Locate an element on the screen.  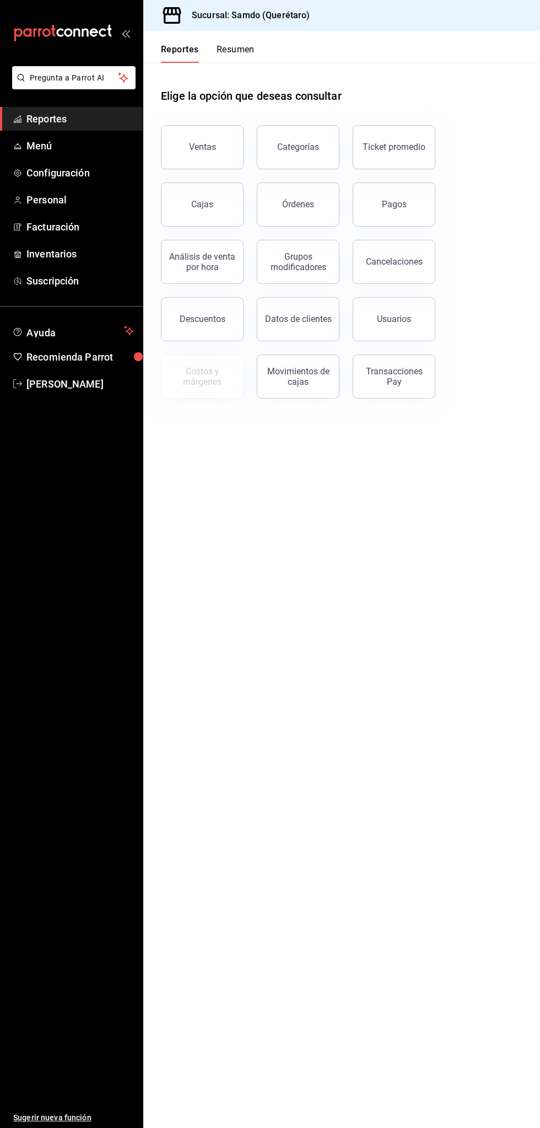
span: Reportes is located at coordinates (80, 119).